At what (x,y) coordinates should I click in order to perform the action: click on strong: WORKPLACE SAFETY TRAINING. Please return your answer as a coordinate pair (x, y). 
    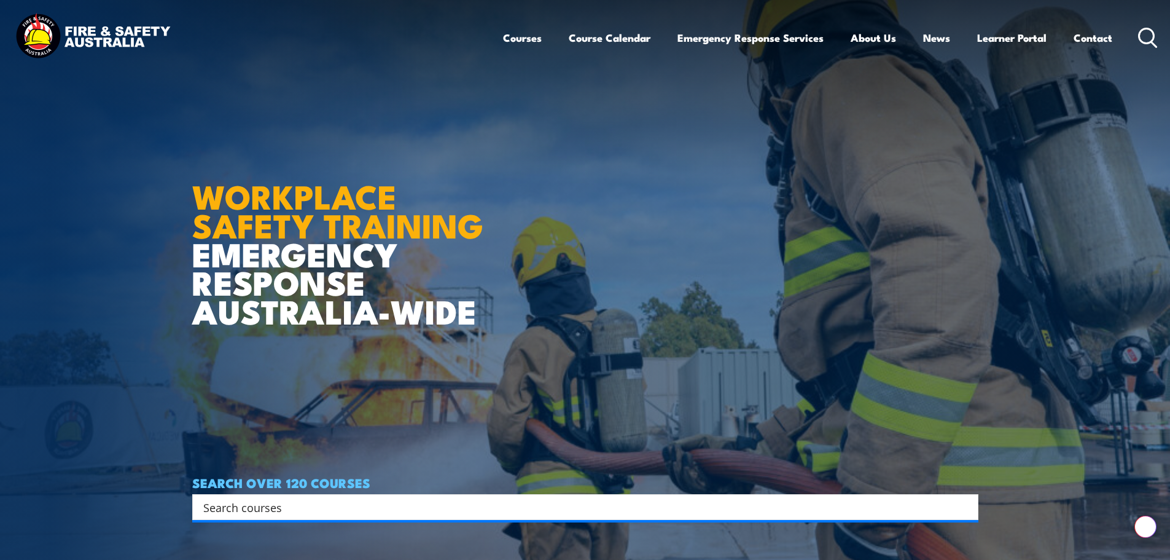
    Looking at the image, I should click on (338, 209).